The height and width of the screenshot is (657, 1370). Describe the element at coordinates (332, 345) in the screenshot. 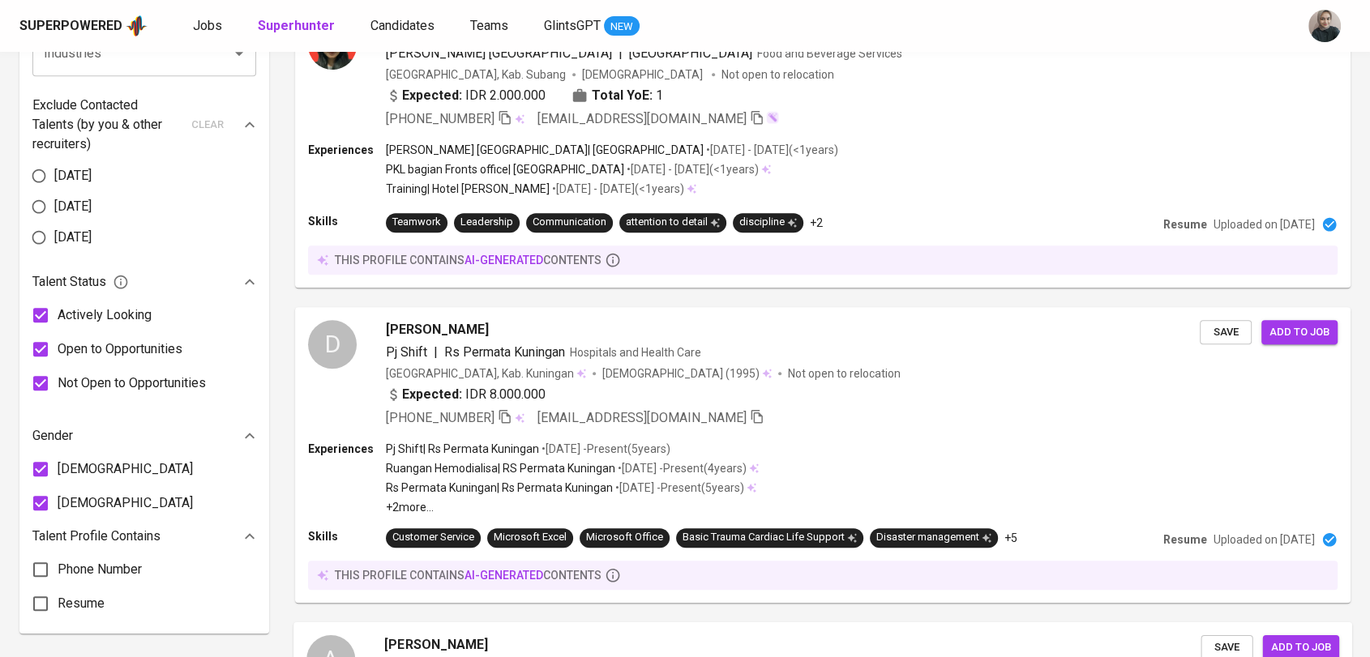

I see `div: D` at that location.